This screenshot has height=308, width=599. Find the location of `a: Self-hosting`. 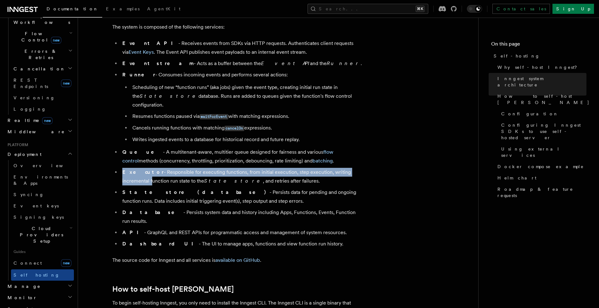

a: Self-hosting is located at coordinates (538, 56).